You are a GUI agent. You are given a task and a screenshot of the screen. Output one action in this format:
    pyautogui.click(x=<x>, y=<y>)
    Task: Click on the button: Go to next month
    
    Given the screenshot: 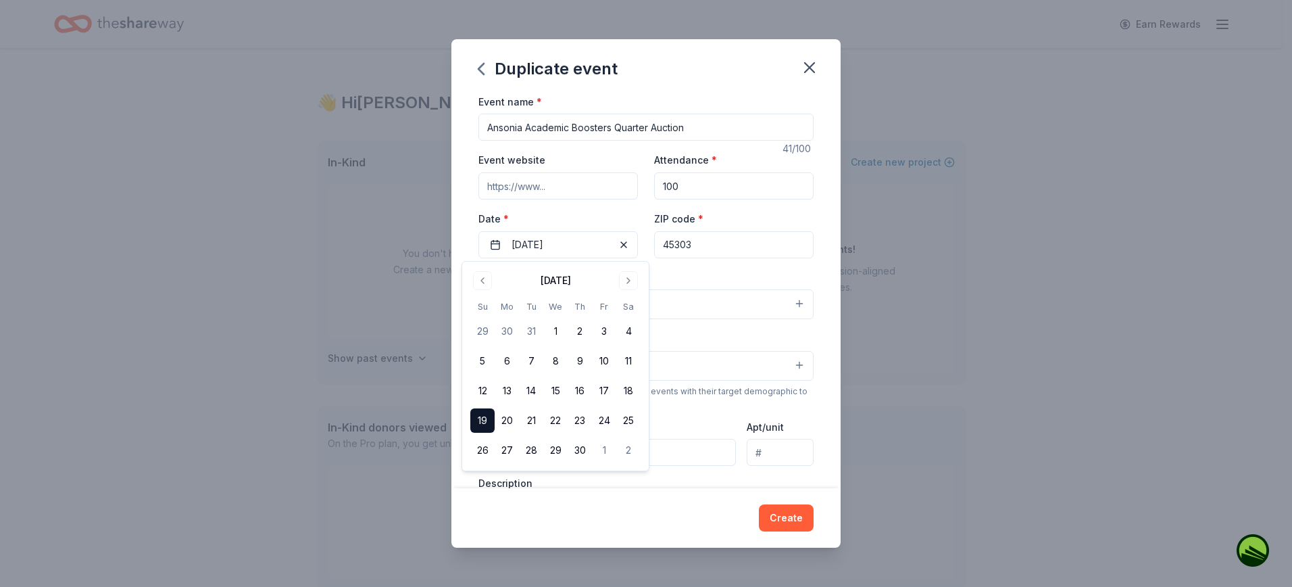 What is the action you would take?
    pyautogui.click(x=628, y=280)
    